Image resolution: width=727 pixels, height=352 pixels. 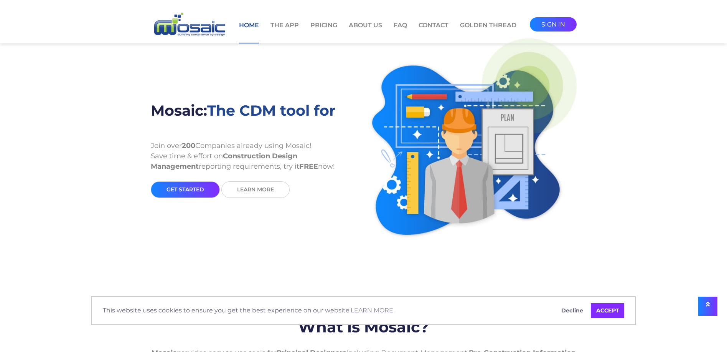 I want to click on a: Pricing, so click(x=324, y=31).